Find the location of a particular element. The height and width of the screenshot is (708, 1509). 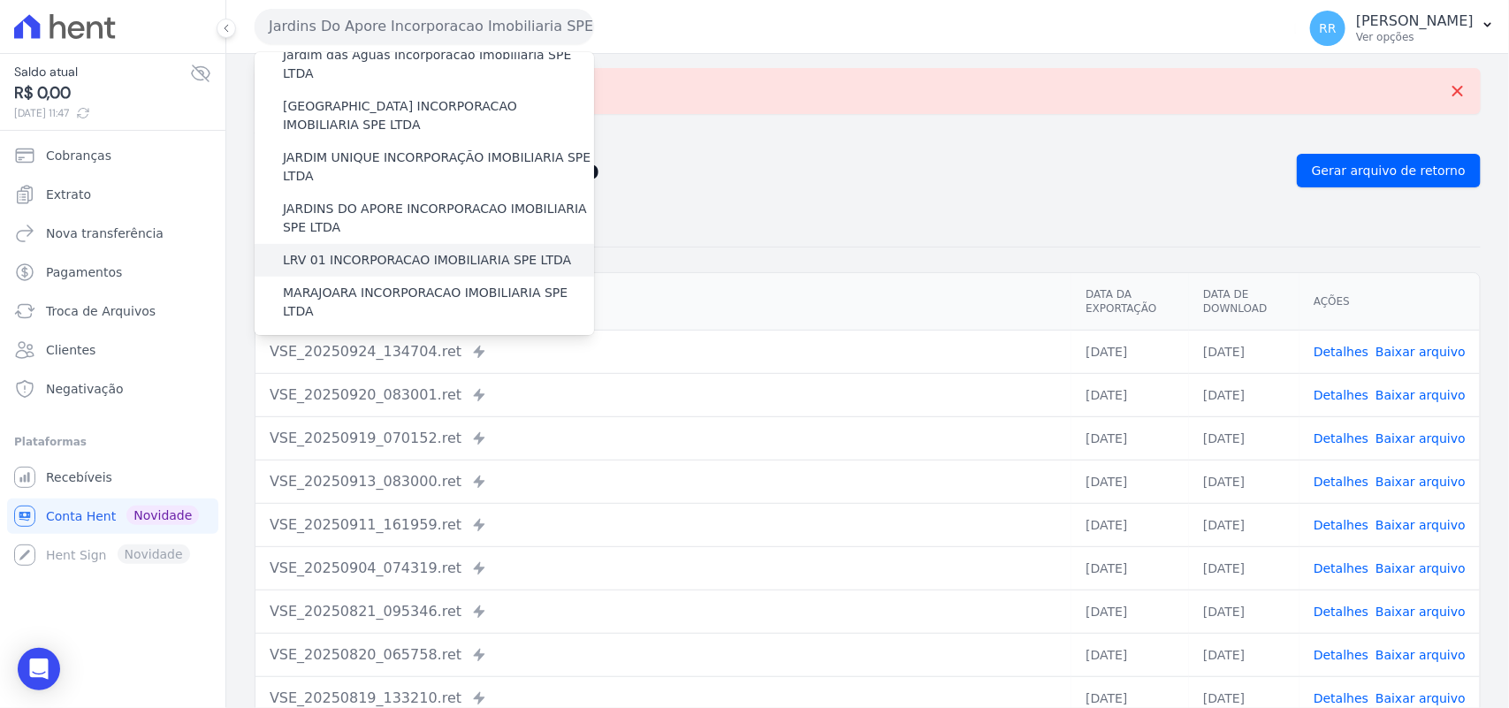

div: VSE_20250913_083000.ret is located at coordinates (663, 482).